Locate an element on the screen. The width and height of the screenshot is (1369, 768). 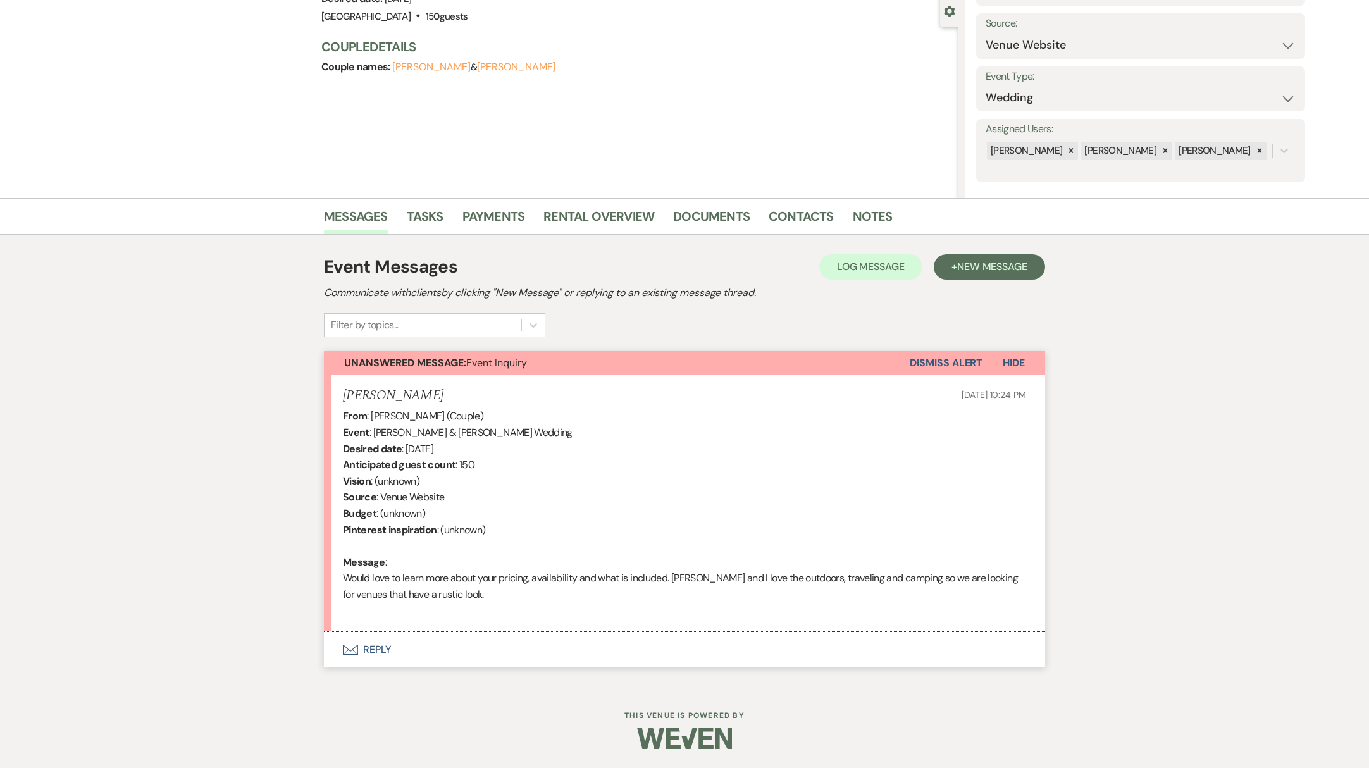
b: Source is located at coordinates (359, 497).